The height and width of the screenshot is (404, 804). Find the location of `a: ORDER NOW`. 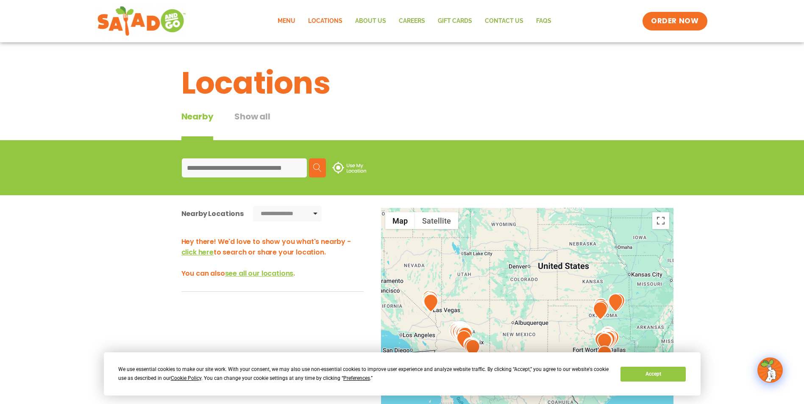

a: ORDER NOW is located at coordinates (675, 21).